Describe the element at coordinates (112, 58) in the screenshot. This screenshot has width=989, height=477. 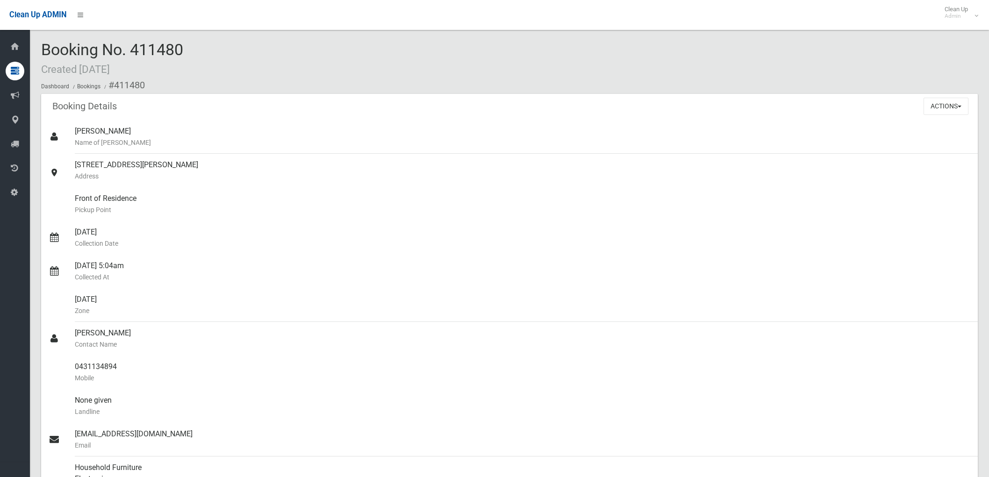
I see `span: Booking No. 411480` at that location.